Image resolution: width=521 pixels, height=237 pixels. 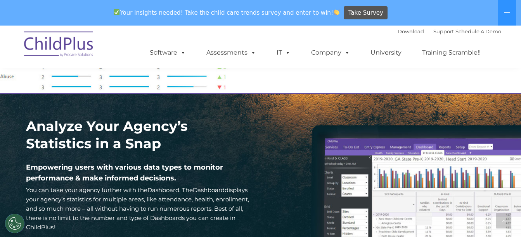 I want to click on a: IT, so click(x=284, y=53).